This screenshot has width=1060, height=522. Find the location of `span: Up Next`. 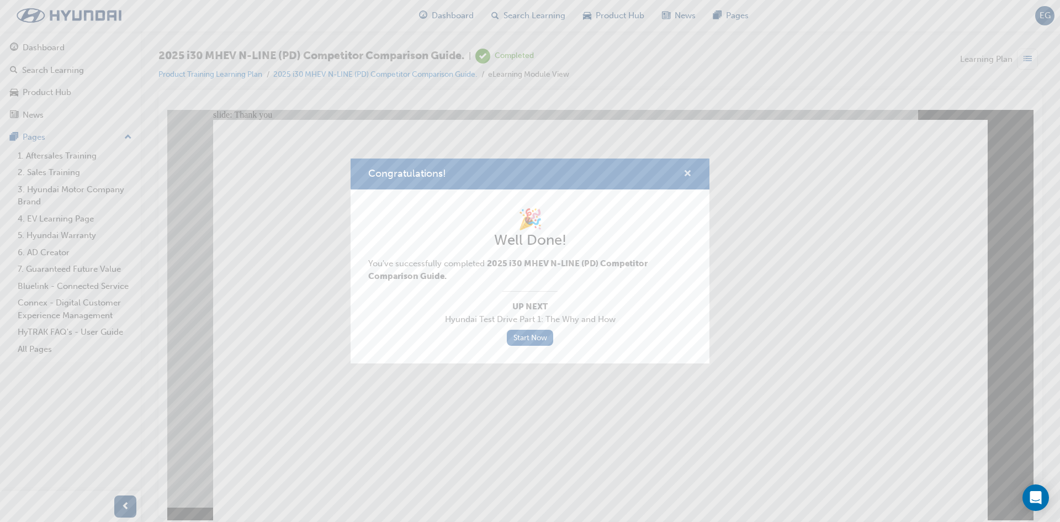

span: Up Next is located at coordinates (530, 306).